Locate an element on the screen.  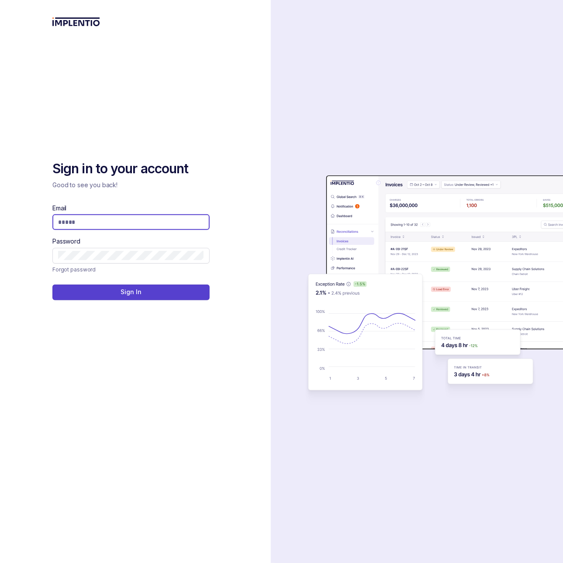
label: Password is located at coordinates (66, 241).